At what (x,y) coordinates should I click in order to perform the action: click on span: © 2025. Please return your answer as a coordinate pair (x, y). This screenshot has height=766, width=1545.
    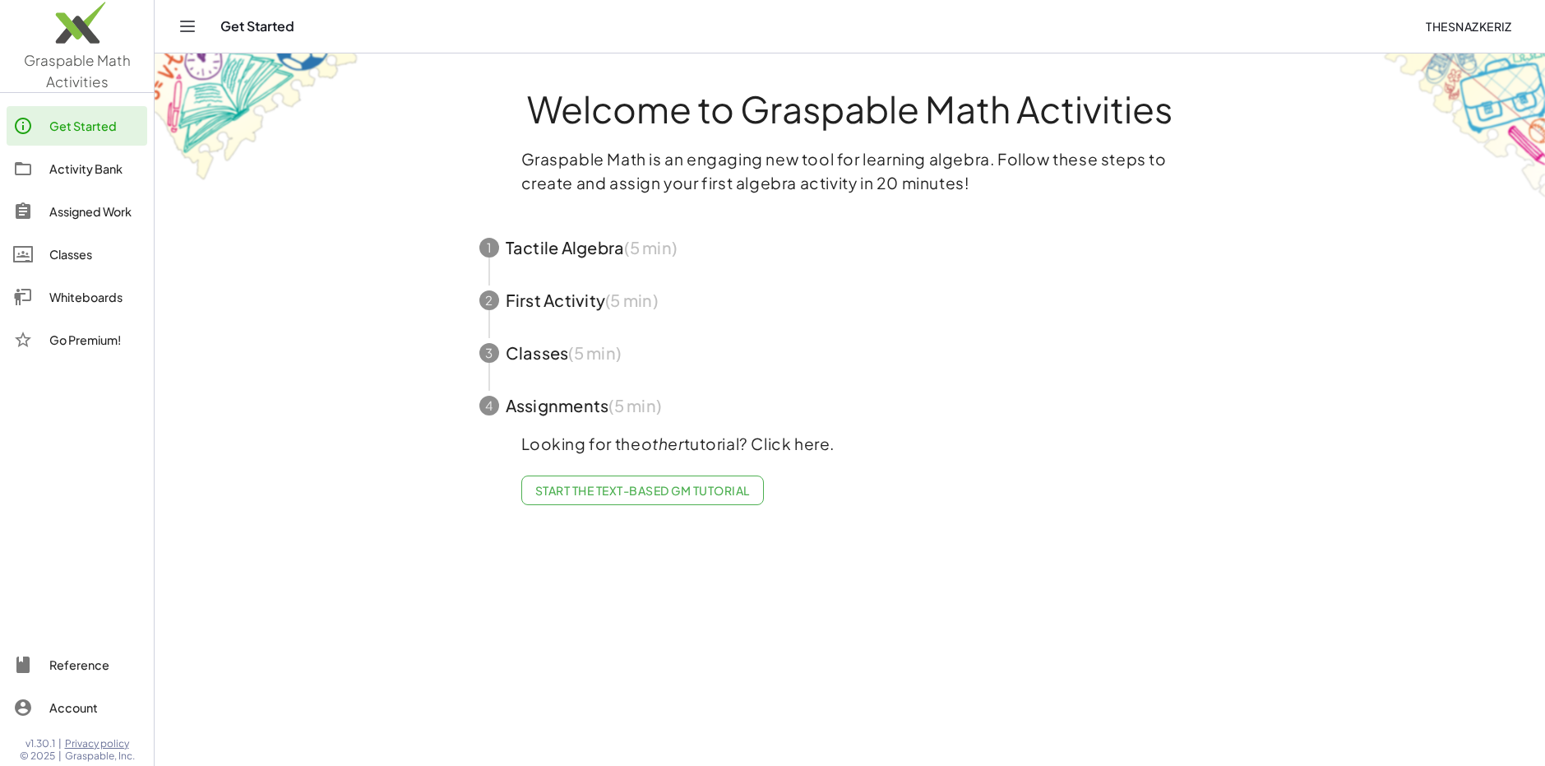
    Looking at the image, I should click on (37, 756).